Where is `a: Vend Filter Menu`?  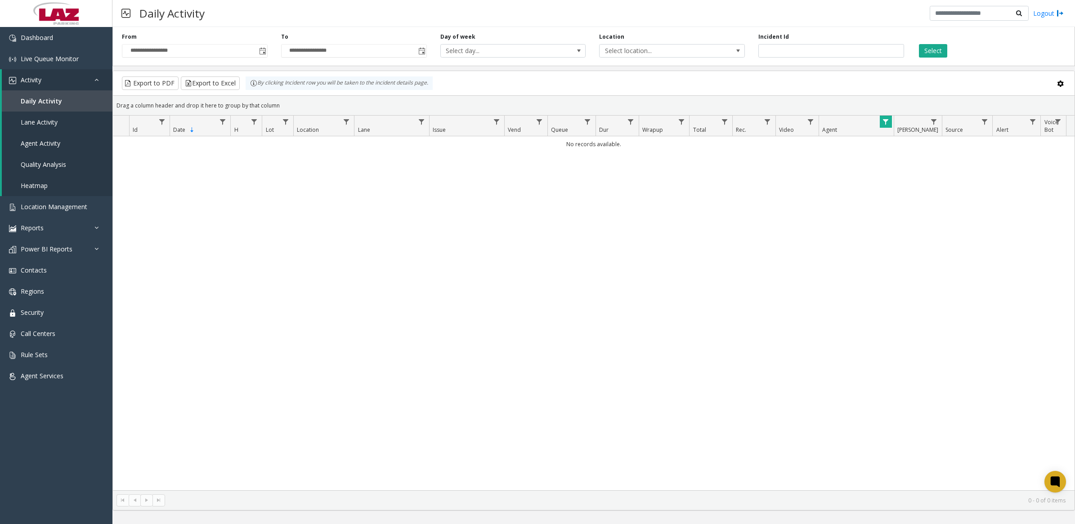
a: Vend Filter Menu is located at coordinates (540, 121).